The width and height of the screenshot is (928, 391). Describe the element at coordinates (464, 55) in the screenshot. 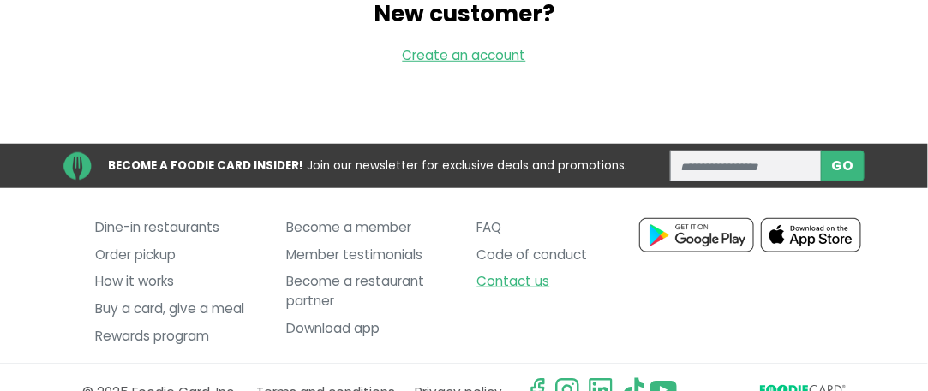

I see `a: Create an account` at that location.